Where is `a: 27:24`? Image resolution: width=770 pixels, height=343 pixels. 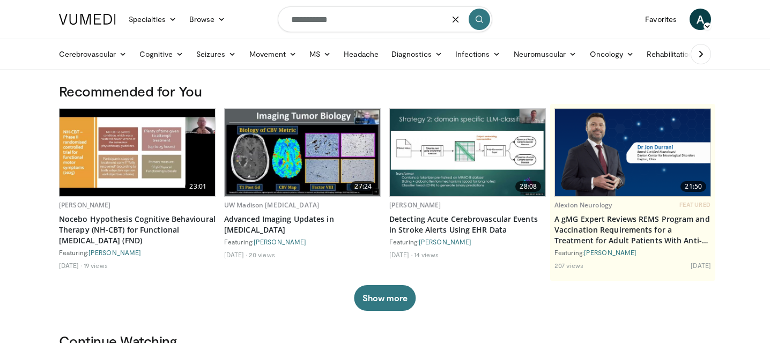 a: 27:24 is located at coordinates (302, 152).